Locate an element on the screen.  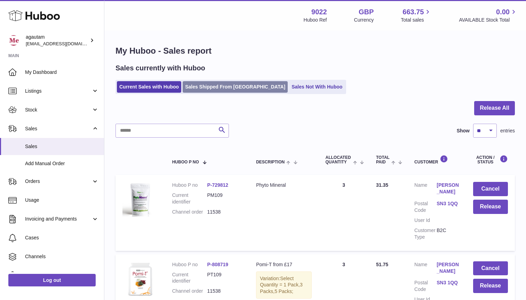
label: Show is located at coordinates (463, 131).